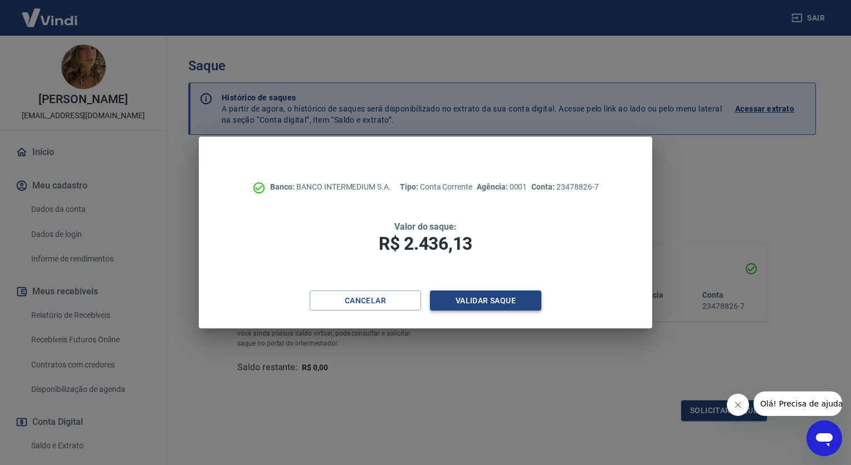 The height and width of the screenshot is (465, 851). What do you see at coordinates (426, 244) in the screenshot?
I see `span: R$ 2.436,13` at bounding box center [426, 244].